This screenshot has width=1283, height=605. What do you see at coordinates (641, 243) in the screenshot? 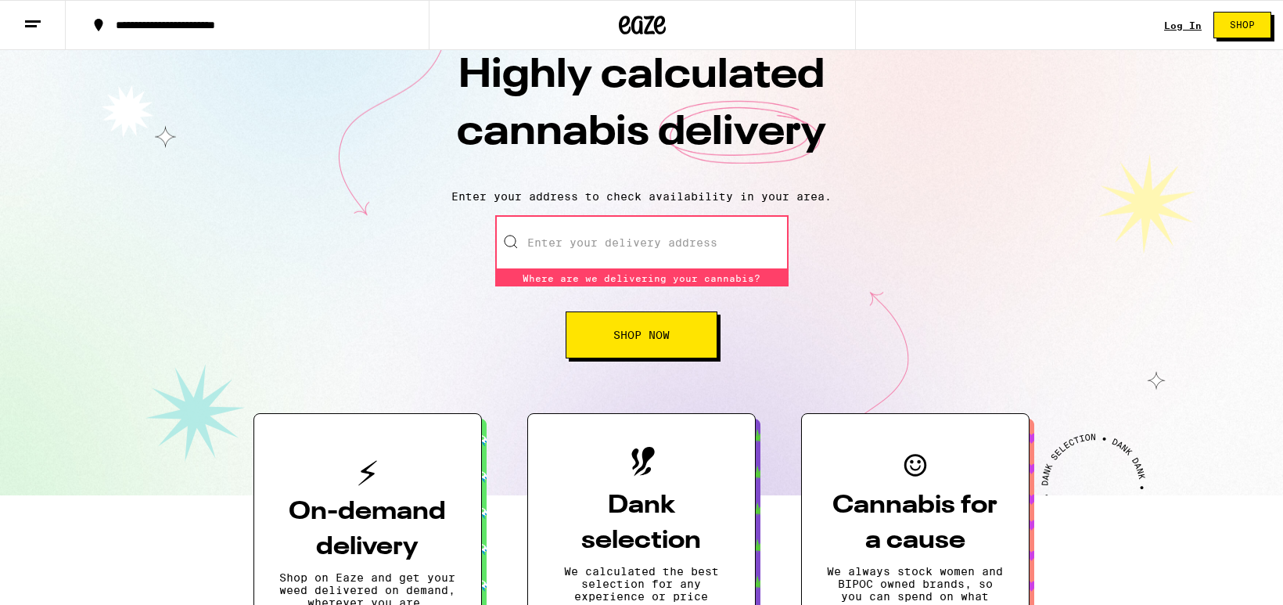
I see `input: Enter your delivery address` at bounding box center [641, 243].